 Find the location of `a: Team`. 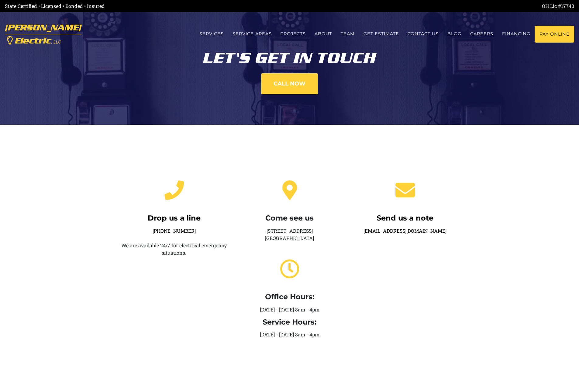

a: Team is located at coordinates (348, 34).